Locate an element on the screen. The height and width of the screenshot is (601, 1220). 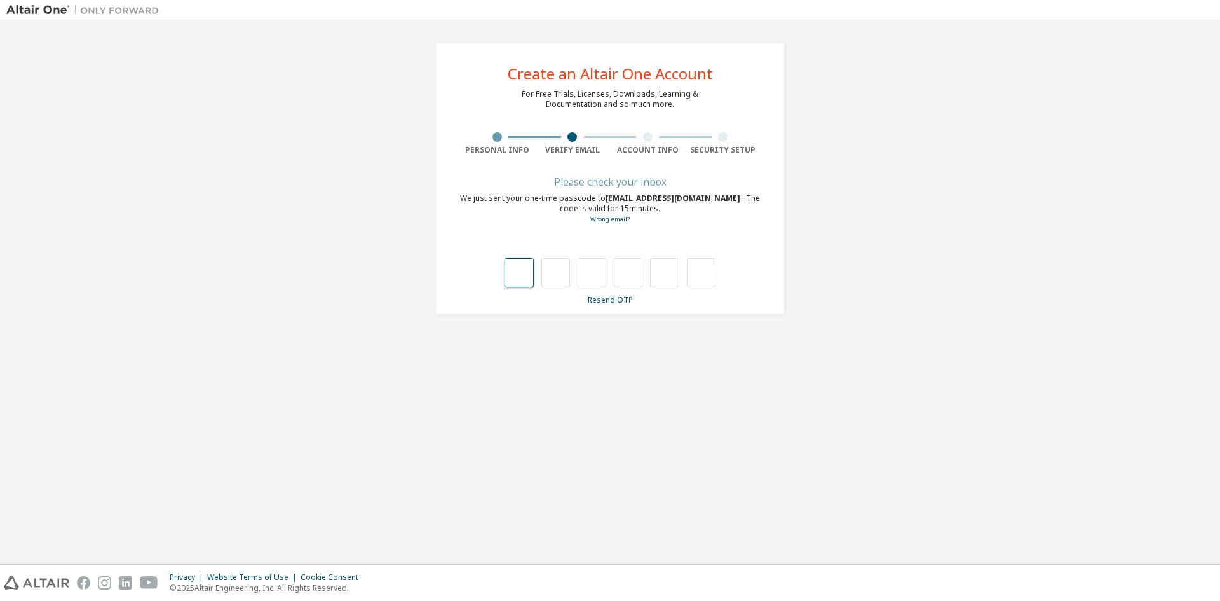
div: For Free Trials, Licenses, Downloads, Learning & Documentation and so much more. is located at coordinates (610, 99).